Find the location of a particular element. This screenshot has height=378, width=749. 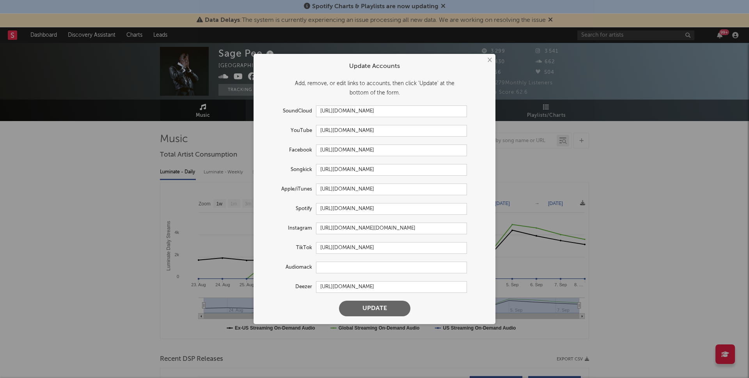

label: SoundCloud is located at coordinates (289, 111).